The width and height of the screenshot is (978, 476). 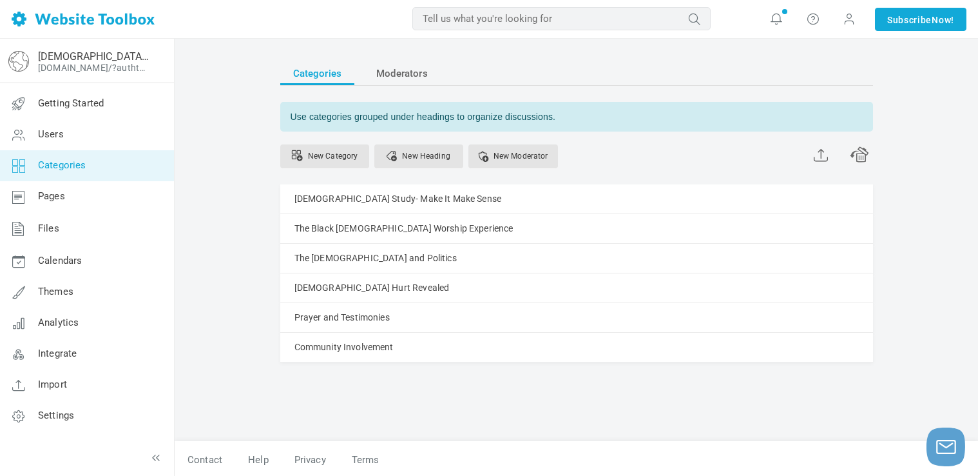 What do you see at coordinates (205, 459) in the screenshot?
I see `a: Contact` at bounding box center [205, 459].